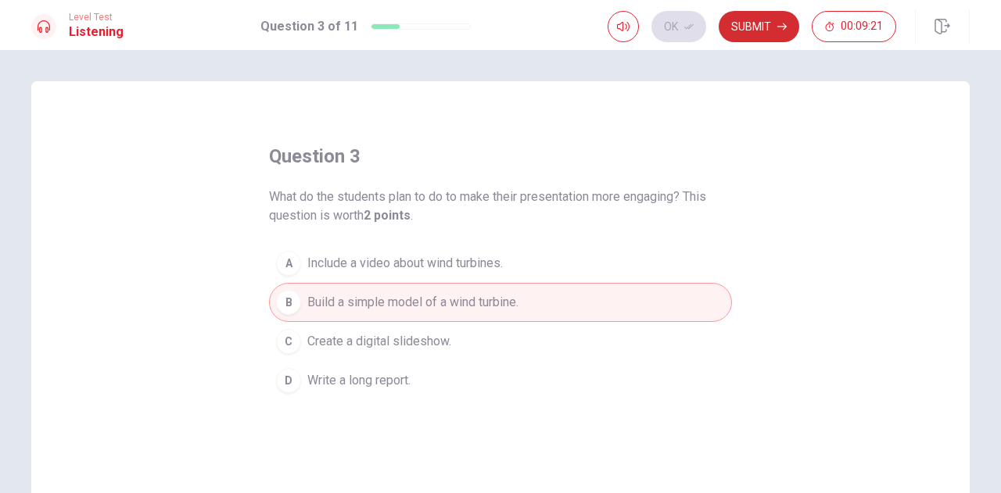 This screenshot has width=1001, height=493. Describe the element at coordinates (288, 381) in the screenshot. I see `div: D` at that location.